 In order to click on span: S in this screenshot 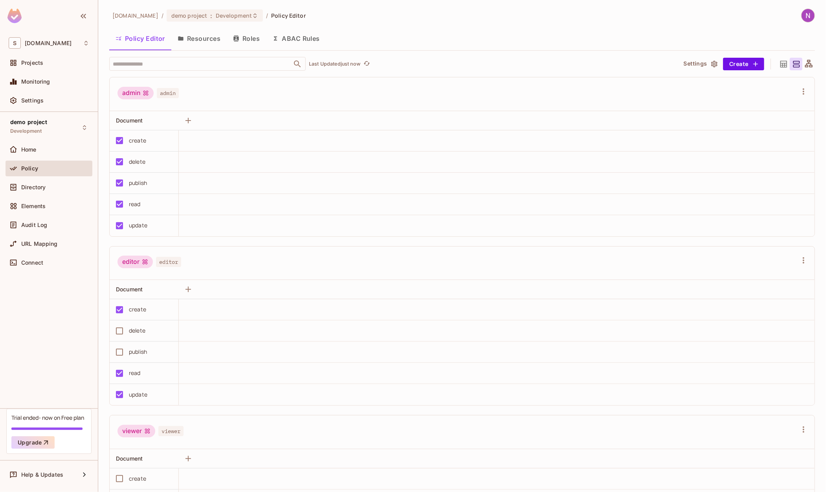, I will do `click(15, 43)`.